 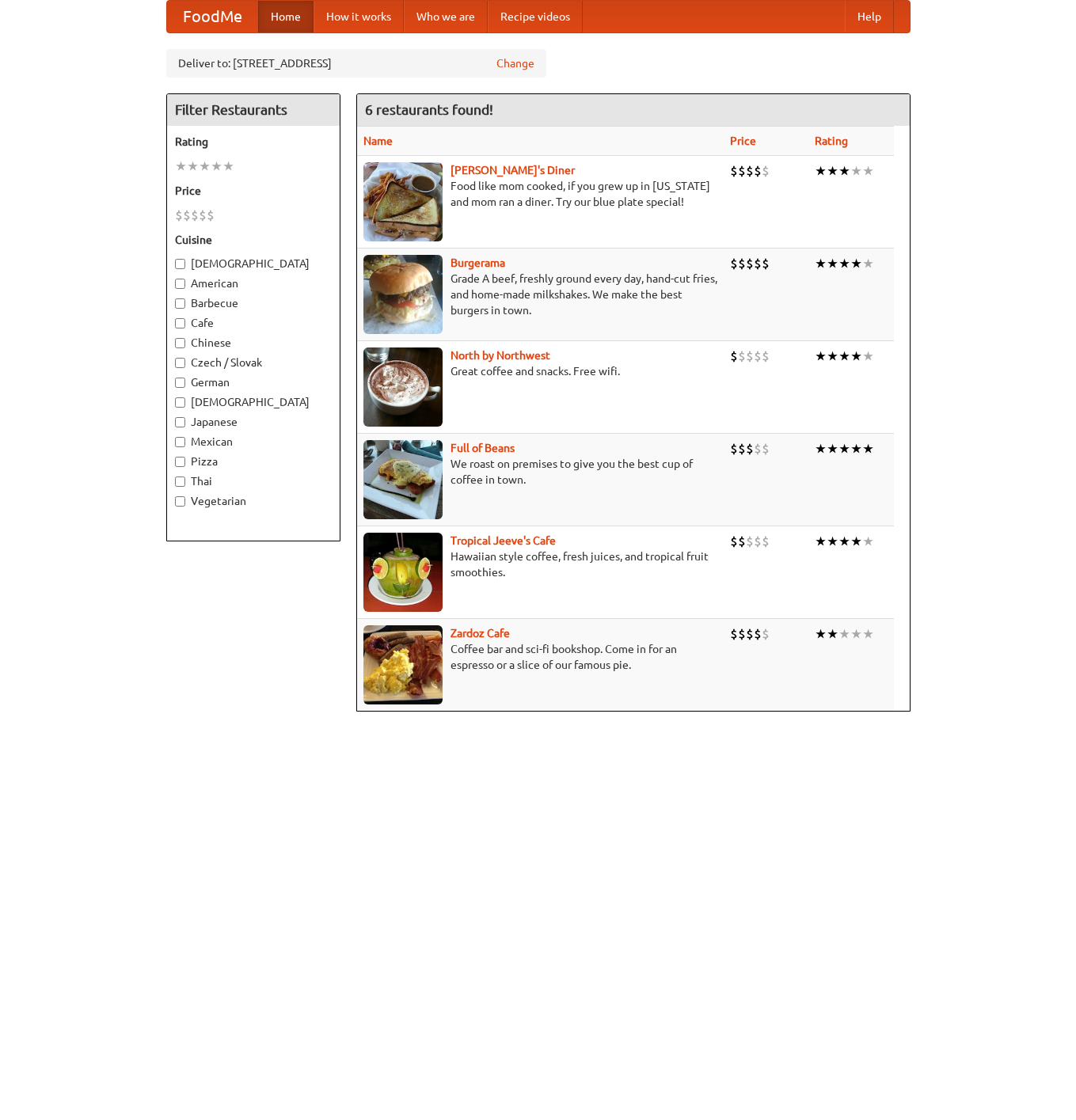 I want to click on label: German, so click(x=253, y=382).